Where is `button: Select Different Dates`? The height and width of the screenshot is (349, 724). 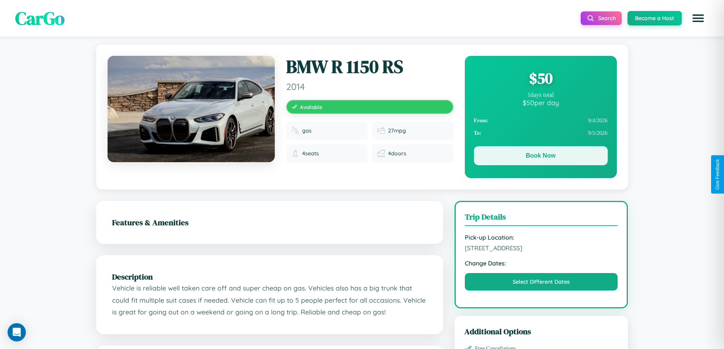 button: Select Different Dates is located at coordinates (541, 282).